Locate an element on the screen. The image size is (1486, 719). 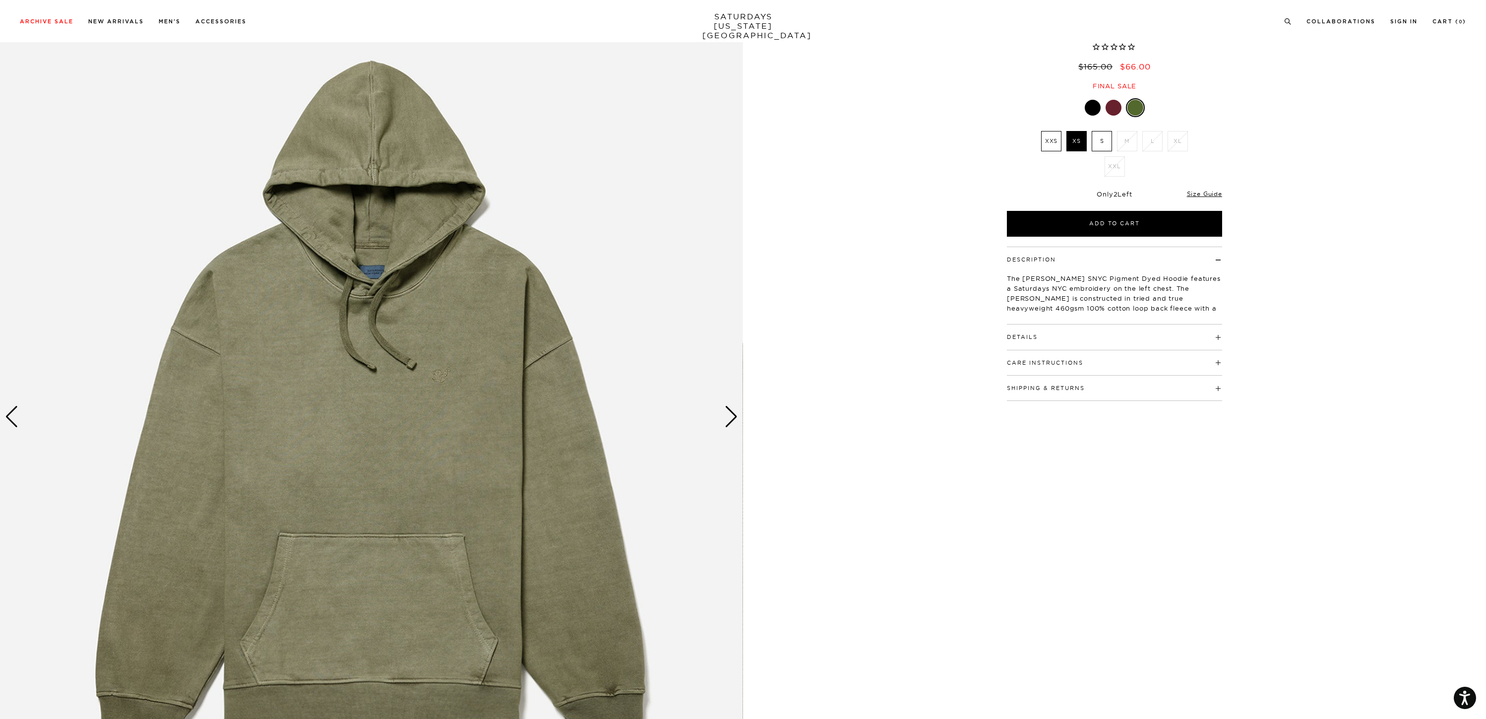
button: Details is located at coordinates (1022, 337).